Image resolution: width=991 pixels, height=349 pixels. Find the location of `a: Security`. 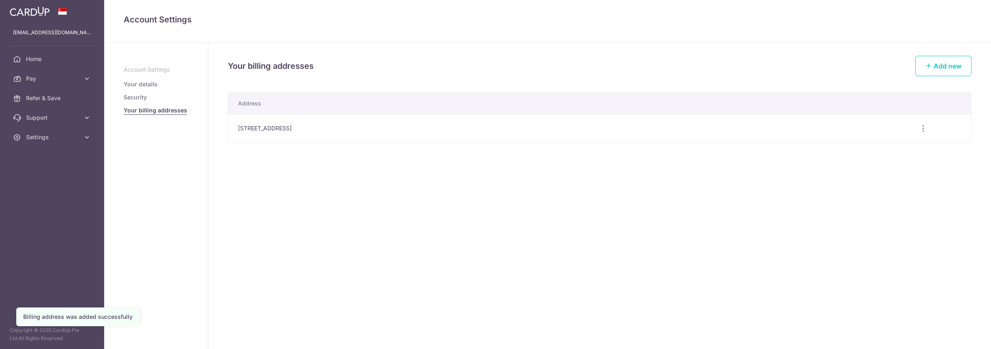

a: Security is located at coordinates (135, 97).